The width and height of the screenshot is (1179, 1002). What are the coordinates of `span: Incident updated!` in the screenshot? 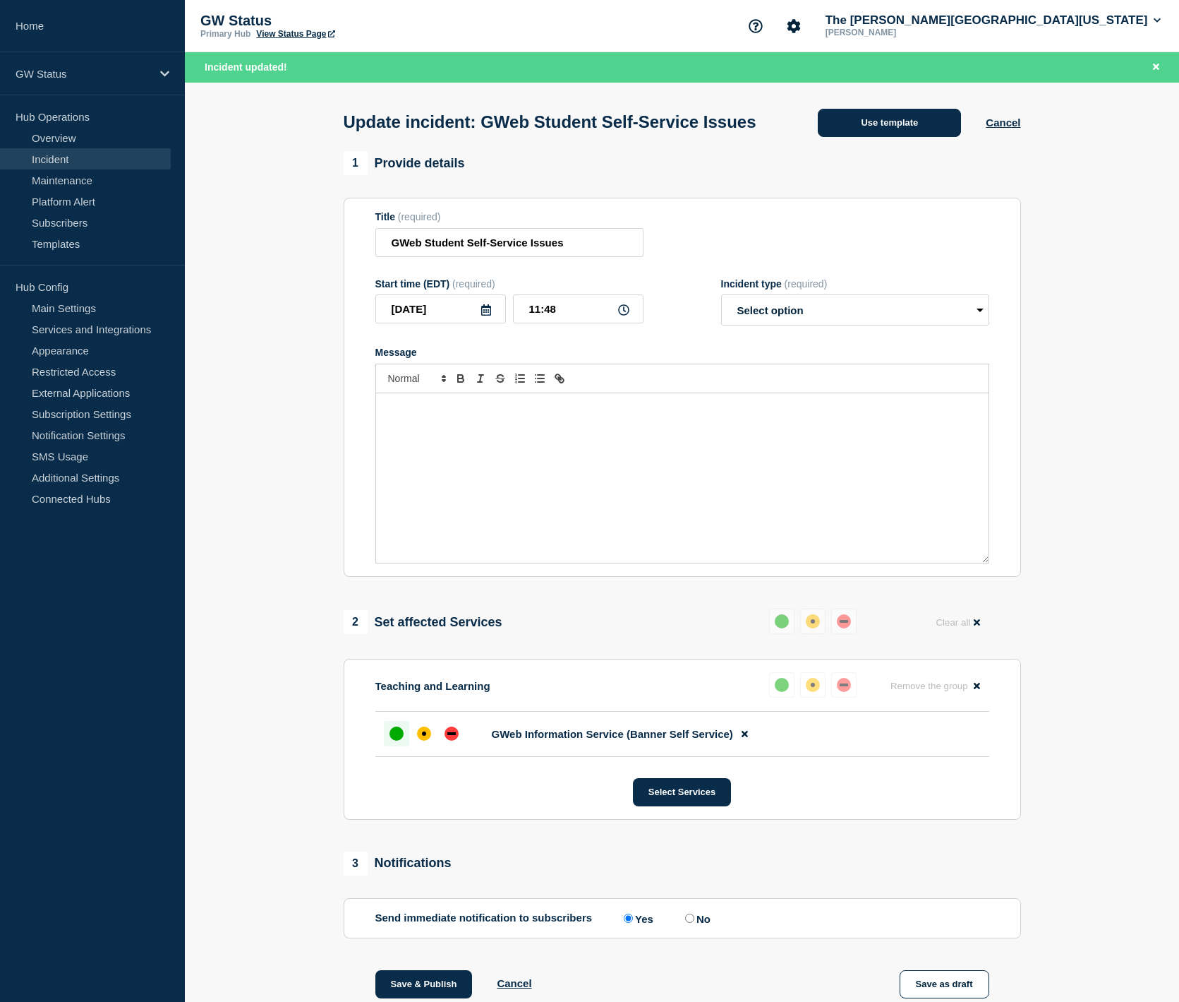 It's located at (246, 67).